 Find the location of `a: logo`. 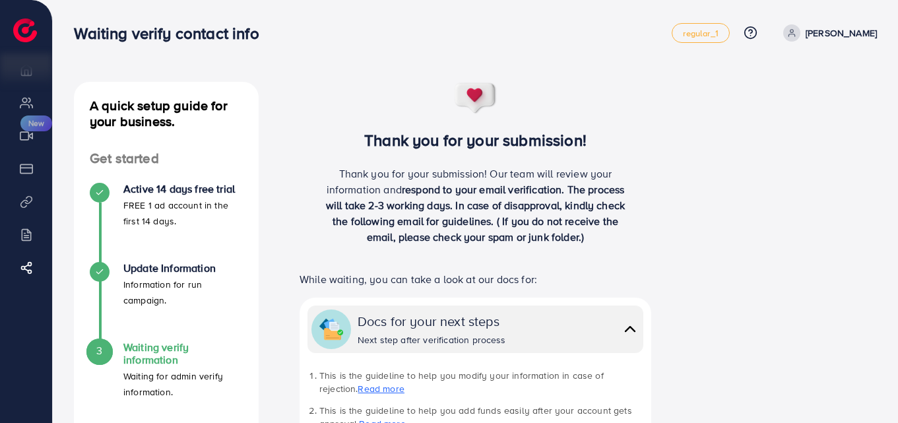

a: logo is located at coordinates (25, 30).